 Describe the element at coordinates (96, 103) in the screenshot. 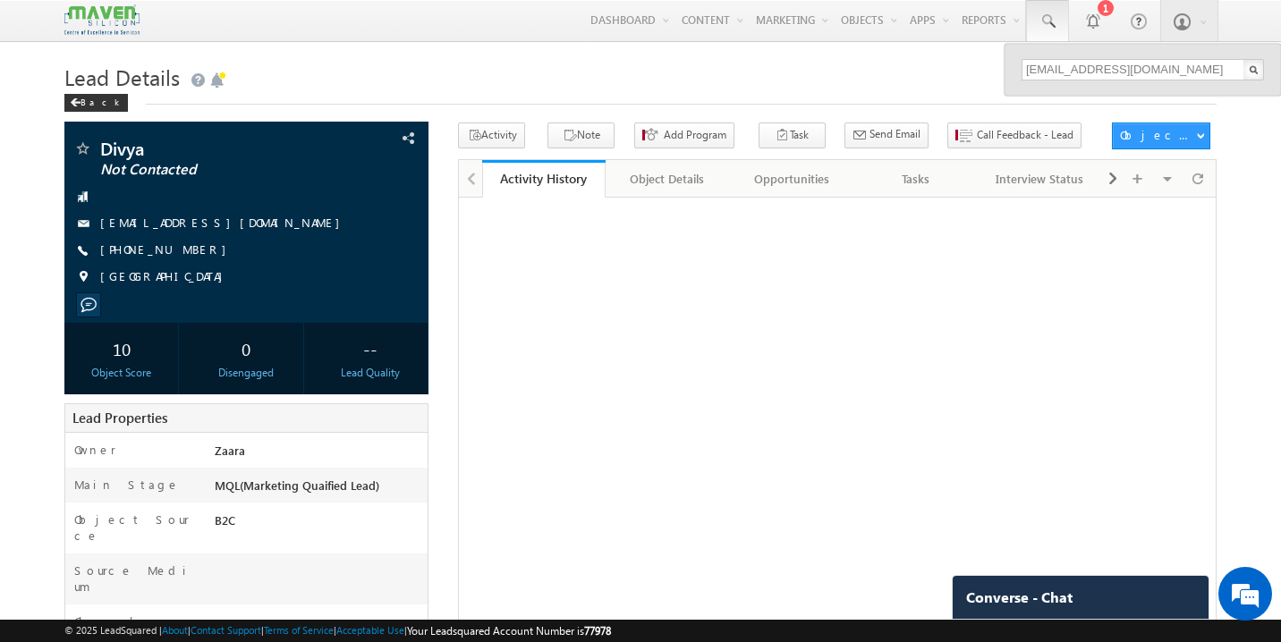

I see `div: Back` at that location.